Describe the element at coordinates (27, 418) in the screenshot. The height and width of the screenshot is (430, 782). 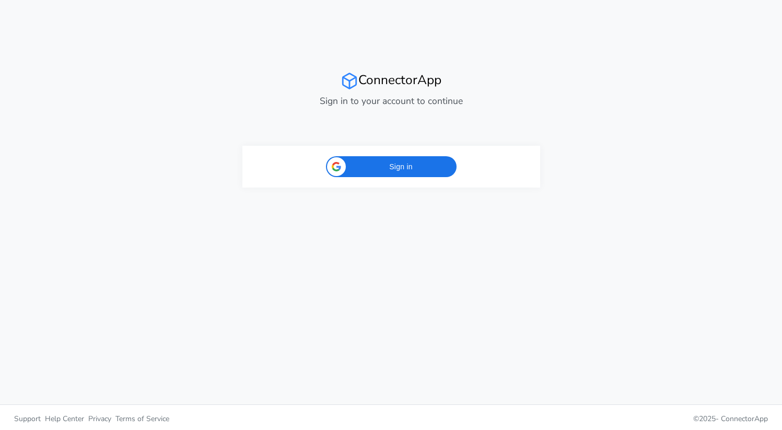
I see `span: Support` at that location.